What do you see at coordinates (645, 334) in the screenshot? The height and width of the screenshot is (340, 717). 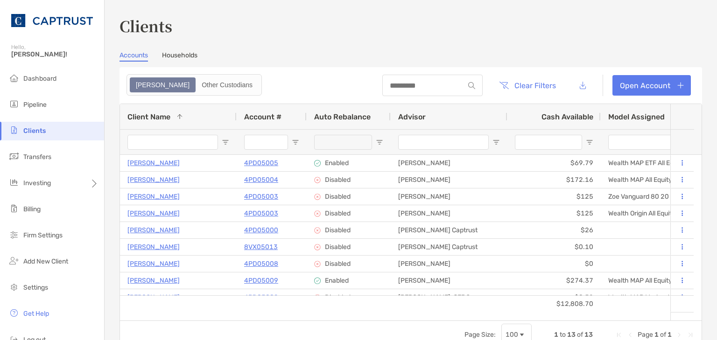 I see `span: Page` at bounding box center [645, 334].